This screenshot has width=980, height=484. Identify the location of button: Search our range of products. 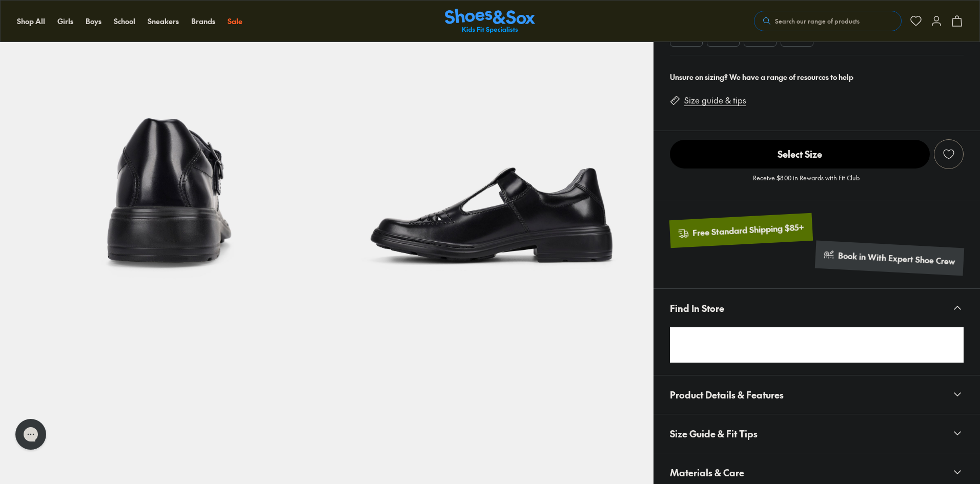
(828, 21).